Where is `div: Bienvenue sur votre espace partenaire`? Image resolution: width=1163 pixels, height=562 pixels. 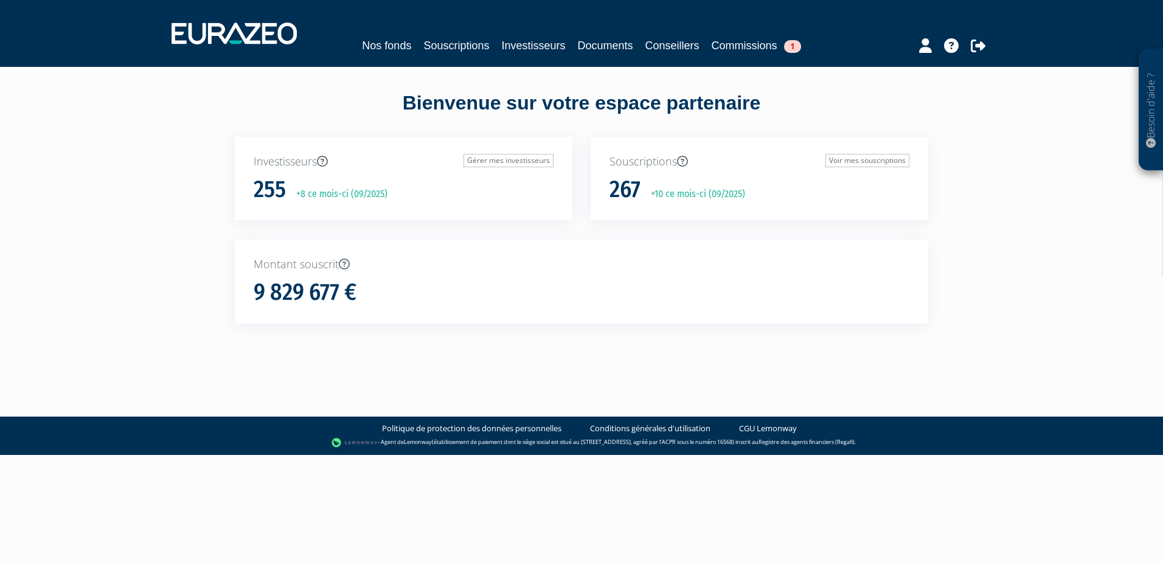 div: Bienvenue sur votre espace partenaire is located at coordinates (582, 113).